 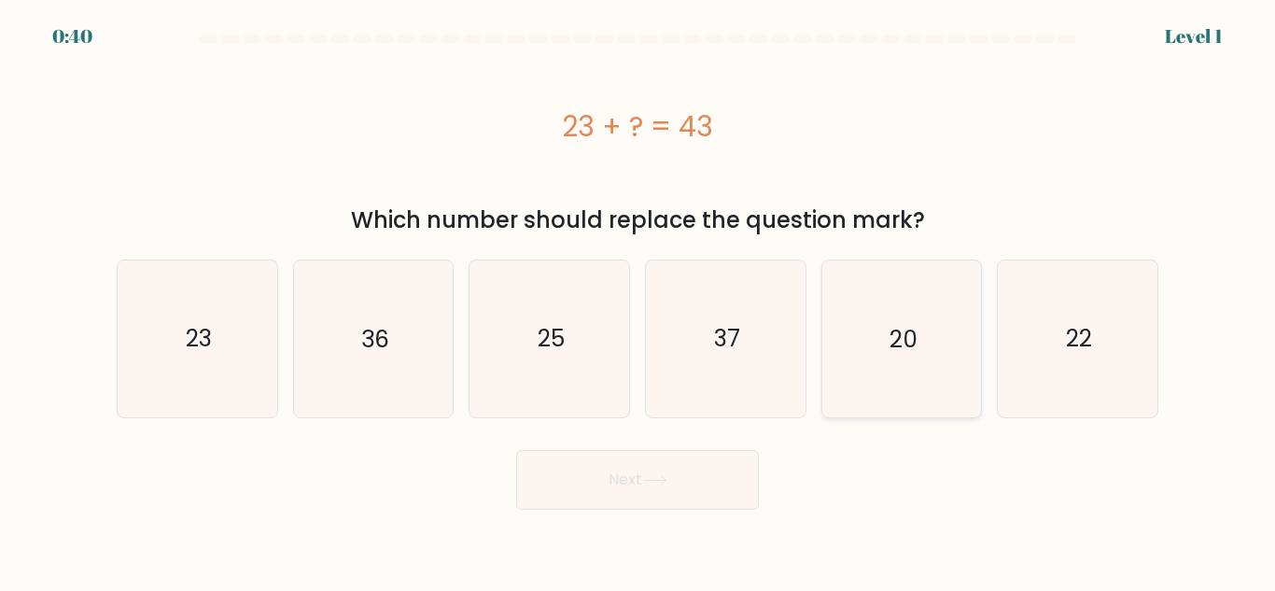 I want to click on div: Which number should replace the question mark?, so click(x=637, y=220).